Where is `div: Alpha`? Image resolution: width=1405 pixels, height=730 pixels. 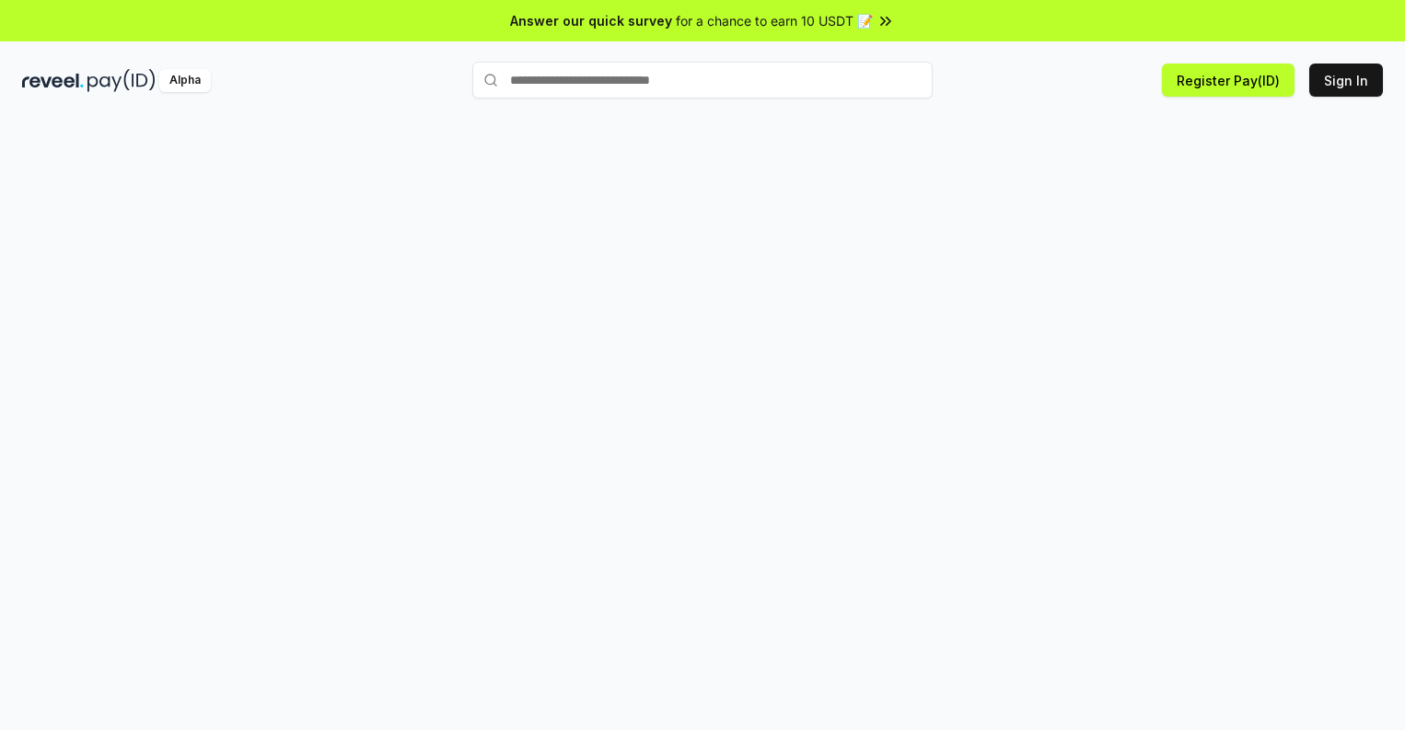
div: Alpha is located at coordinates (185, 80).